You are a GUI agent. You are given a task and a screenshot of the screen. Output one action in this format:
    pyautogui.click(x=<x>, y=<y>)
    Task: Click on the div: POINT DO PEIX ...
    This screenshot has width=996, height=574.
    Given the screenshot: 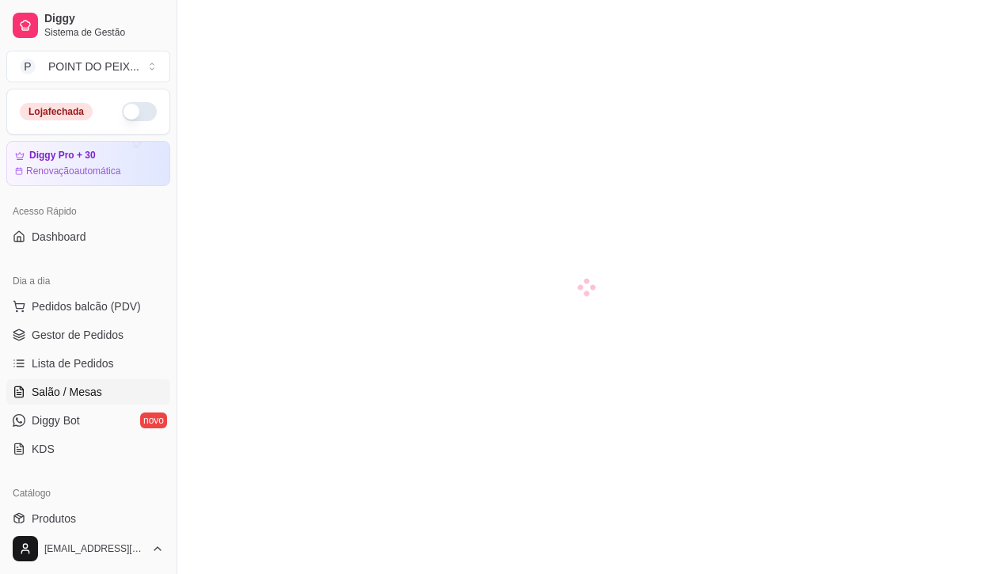 What is the action you would take?
    pyautogui.click(x=93, y=66)
    